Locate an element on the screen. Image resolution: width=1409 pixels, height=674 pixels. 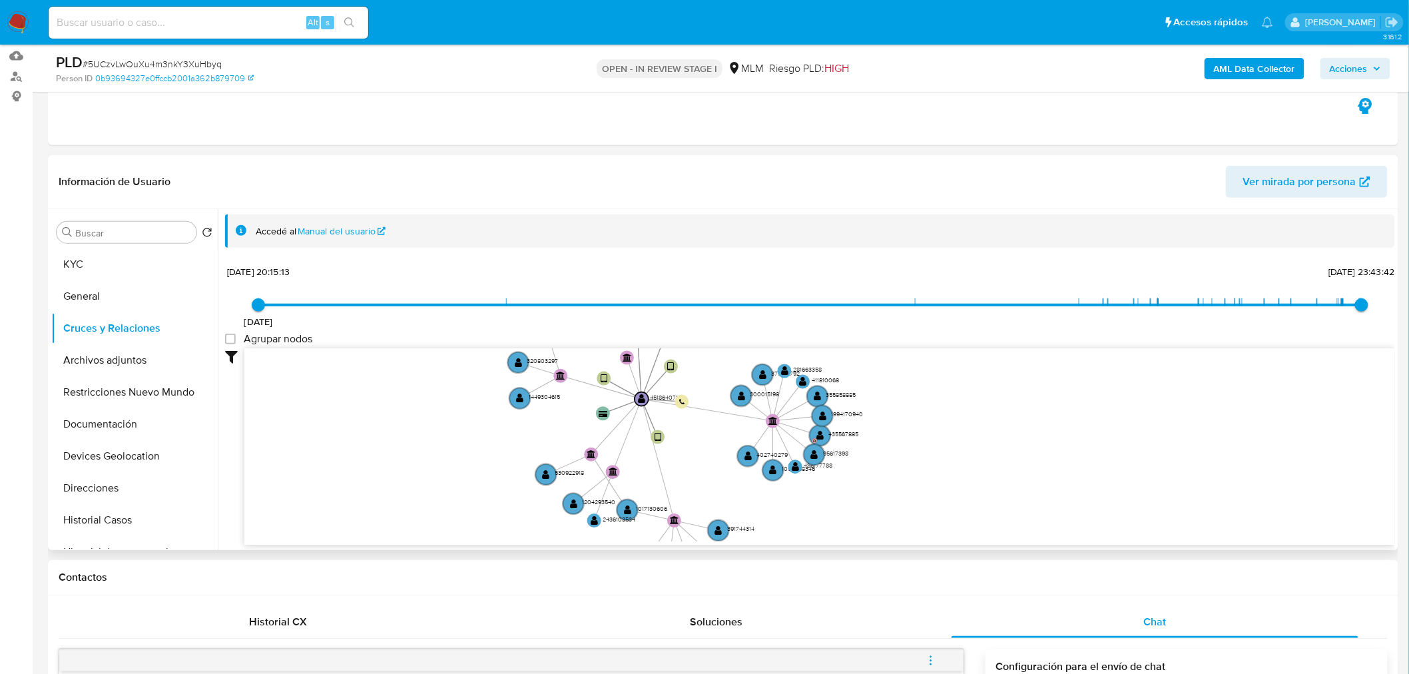
button: Buscar is located at coordinates (67, 232).